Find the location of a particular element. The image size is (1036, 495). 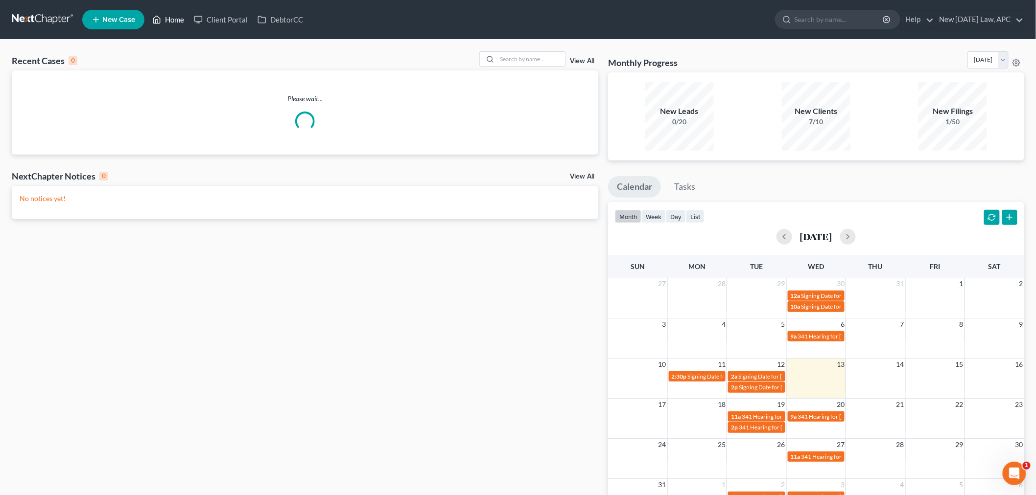

span: Sun is located at coordinates (637, 266).